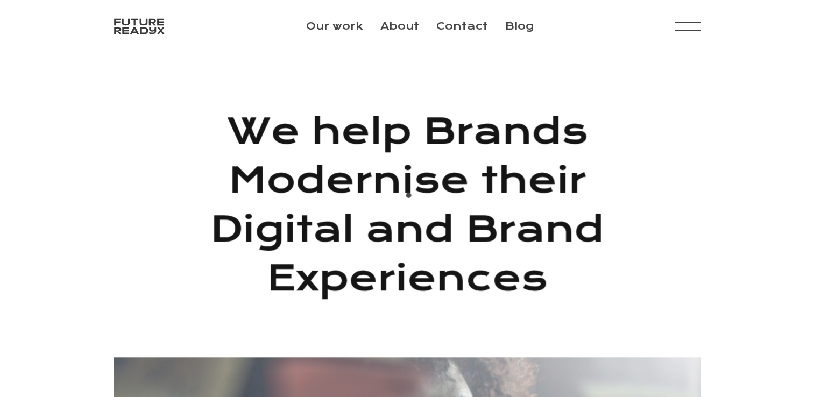 The width and height of the screenshot is (814, 397). What do you see at coordinates (400, 26) in the screenshot?
I see `a: About` at bounding box center [400, 26].